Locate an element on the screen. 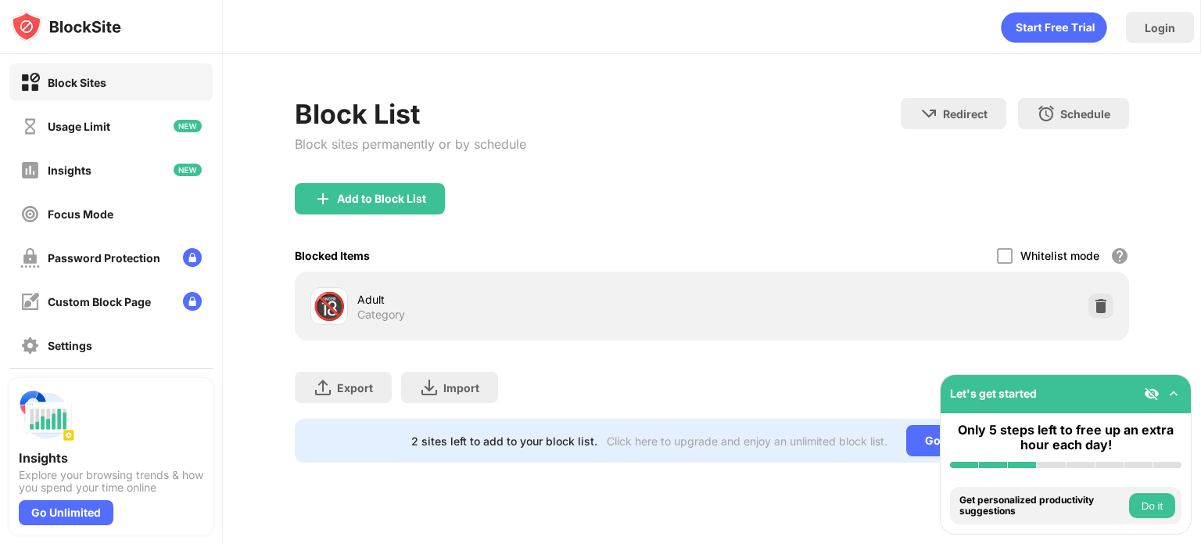 The height and width of the screenshot is (544, 1201). div: Usage Limit is located at coordinates (79, 126).